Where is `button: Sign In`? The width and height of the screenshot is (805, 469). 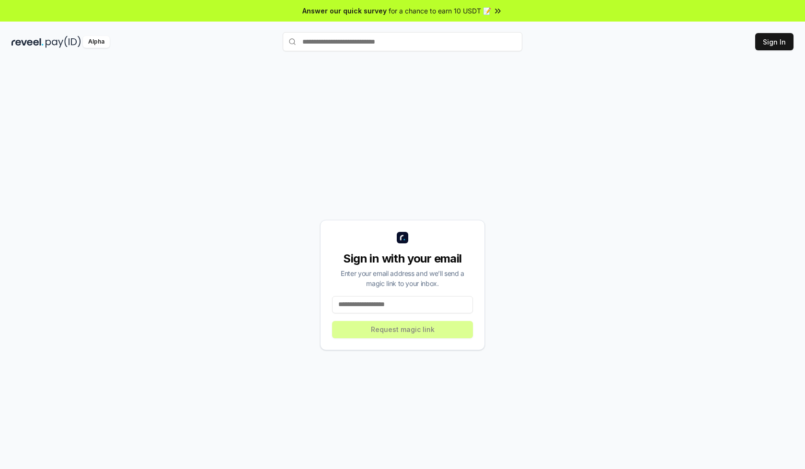 button: Sign In is located at coordinates (774, 42).